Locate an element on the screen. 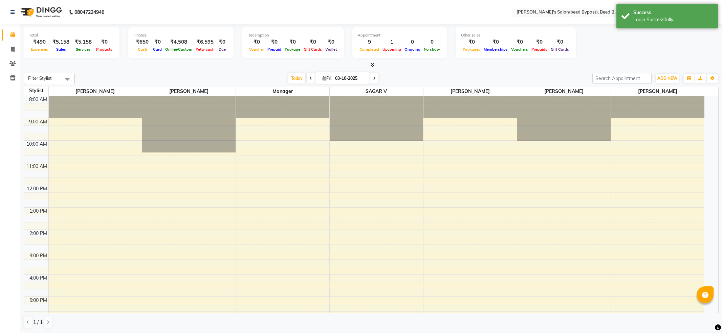 Image resolution: width=722 pixels, height=333 pixels. span: Services is located at coordinates (83, 49).